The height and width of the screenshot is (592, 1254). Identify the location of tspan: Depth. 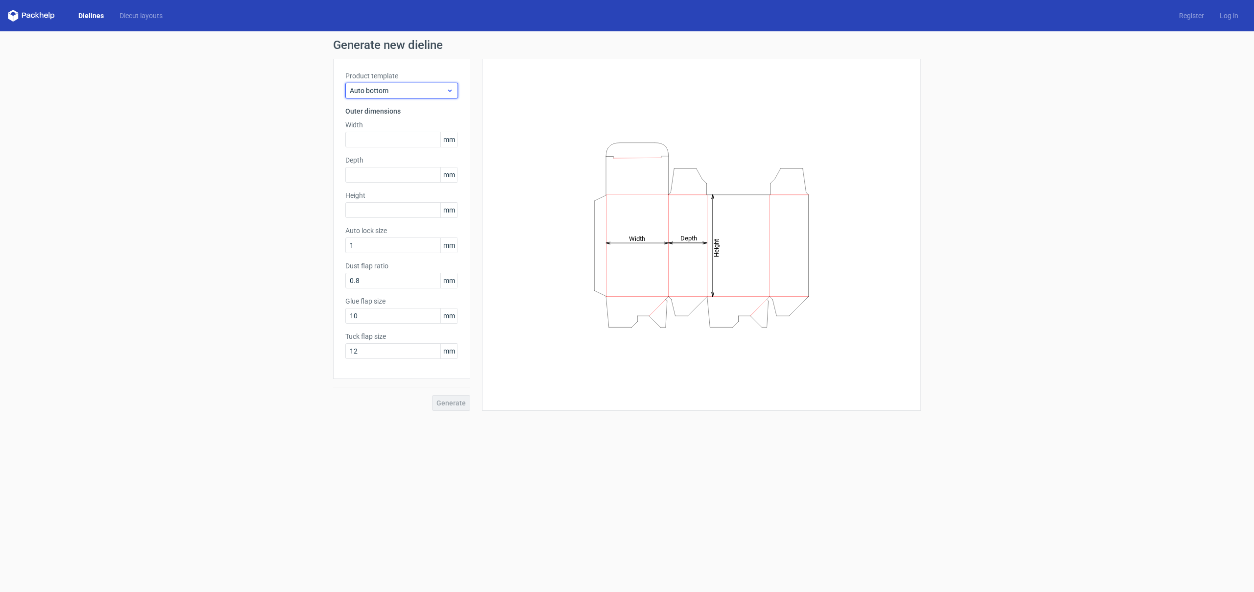
(689, 238).